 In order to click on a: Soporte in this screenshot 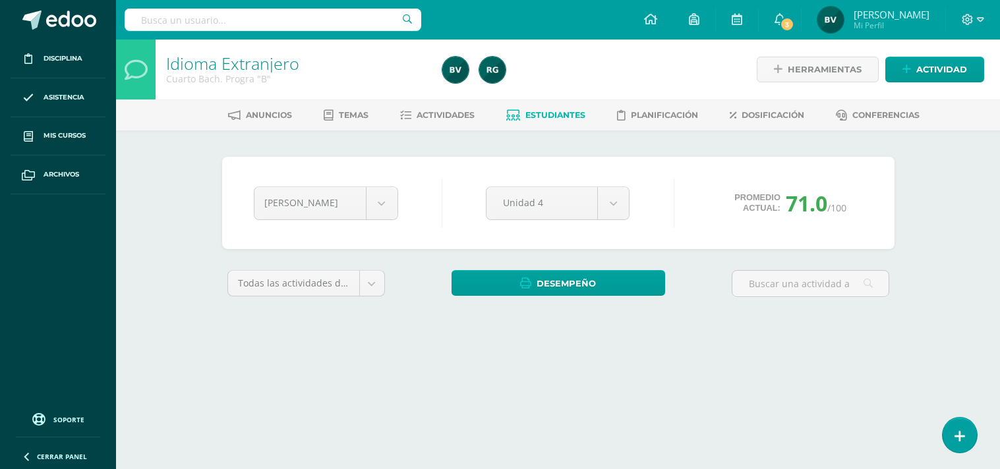, I will do `click(58, 419)`.